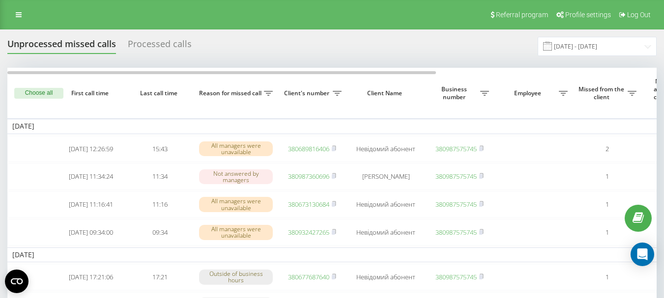  Describe the element at coordinates (309, 232) in the screenshot. I see `a: 380932427265` at that location.